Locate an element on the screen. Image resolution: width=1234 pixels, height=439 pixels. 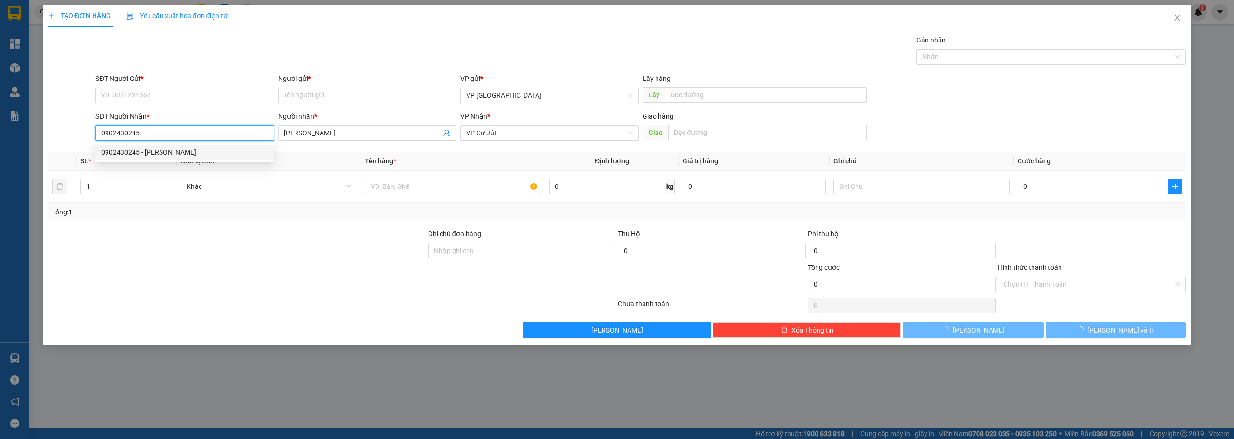
span: VP Nhận is located at coordinates (474, 116).